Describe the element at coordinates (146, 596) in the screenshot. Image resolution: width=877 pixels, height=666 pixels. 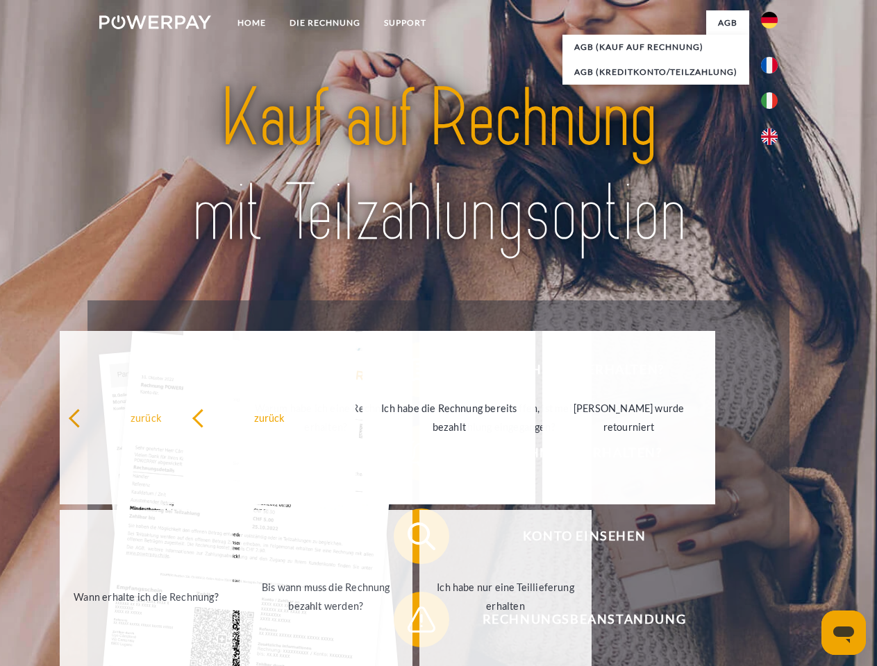
I see `div: Wann erhalte ich die Rechnung?` at that location.